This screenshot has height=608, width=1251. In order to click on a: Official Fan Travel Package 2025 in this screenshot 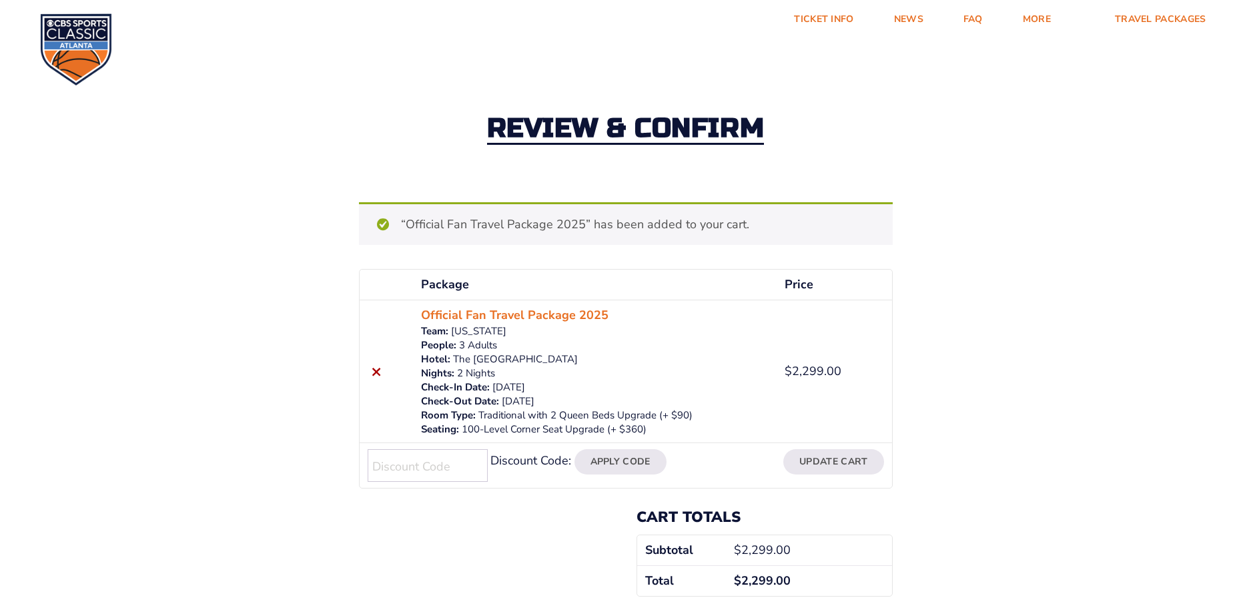, I will do `click(514, 315)`.